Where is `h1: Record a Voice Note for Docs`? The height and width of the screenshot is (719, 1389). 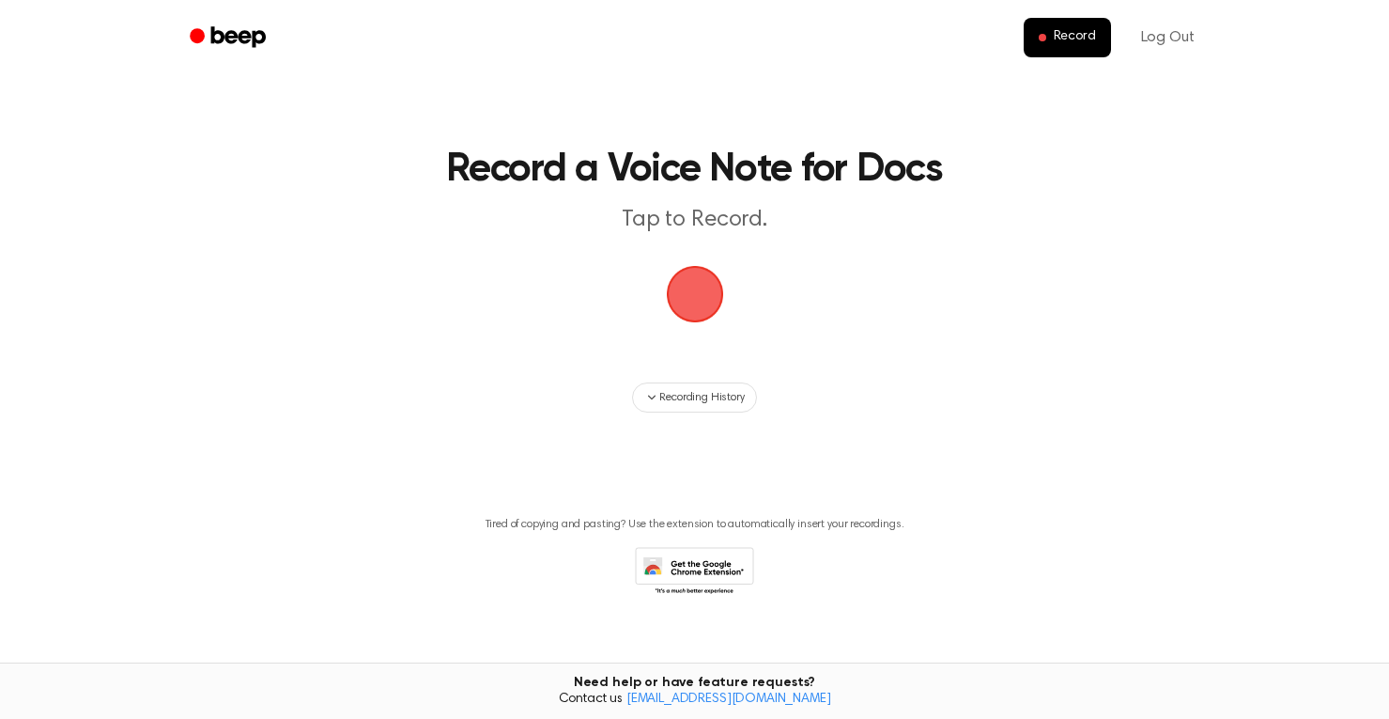
h1: Record a Voice Note for Docs is located at coordinates (695, 170).